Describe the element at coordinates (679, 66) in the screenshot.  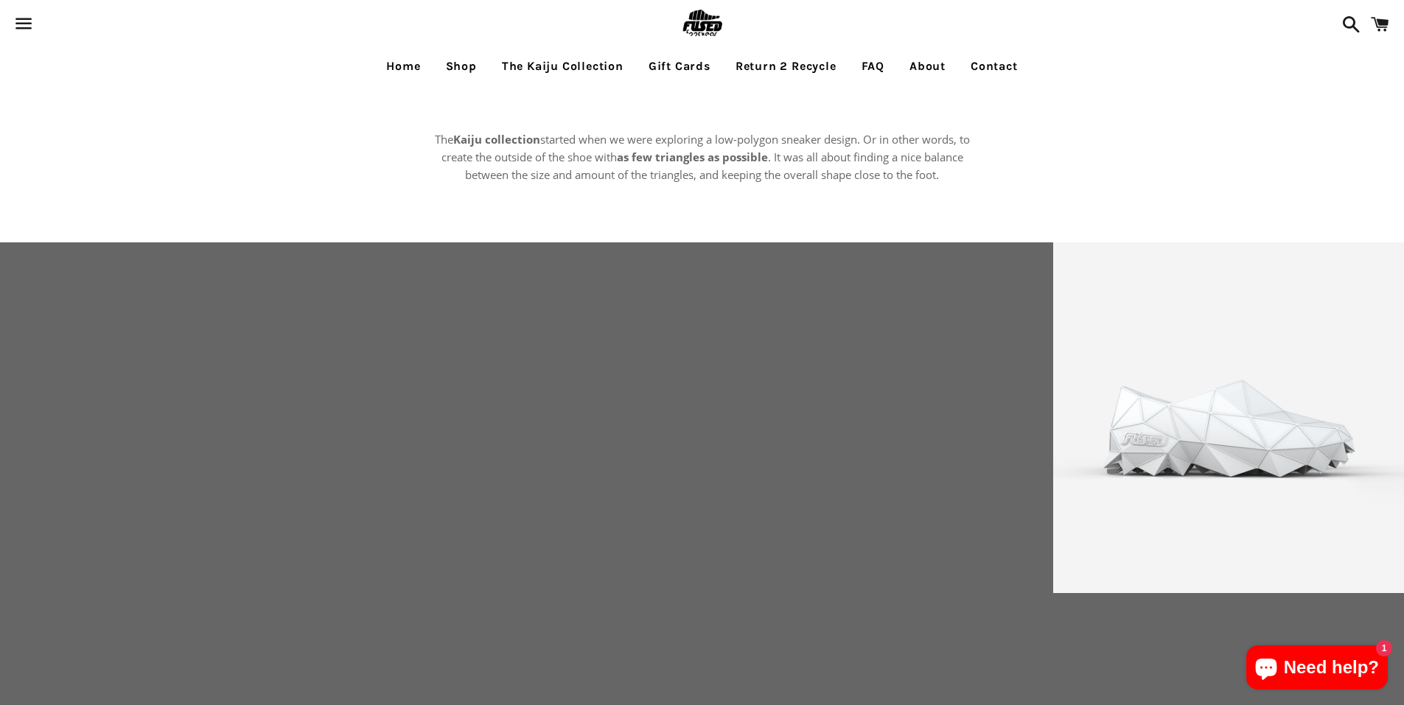
I see `a: Gift Cards` at that location.